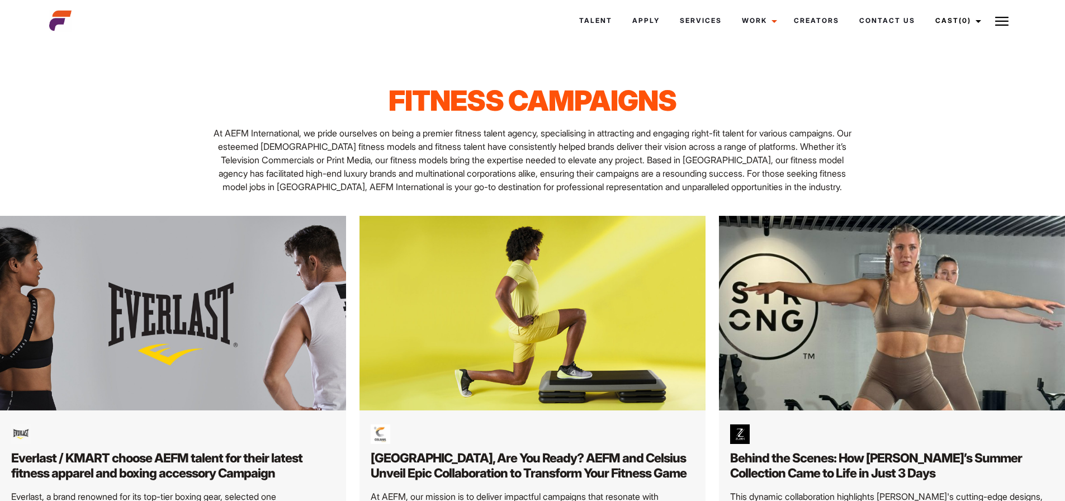 This screenshot has width=1065, height=501. I want to click on a: Services, so click(701, 21).